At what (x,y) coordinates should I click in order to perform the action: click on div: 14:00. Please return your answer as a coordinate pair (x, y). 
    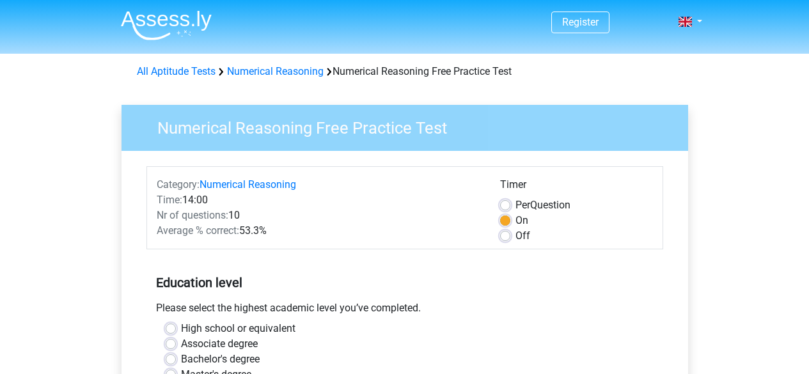
    Looking at the image, I should click on (319, 200).